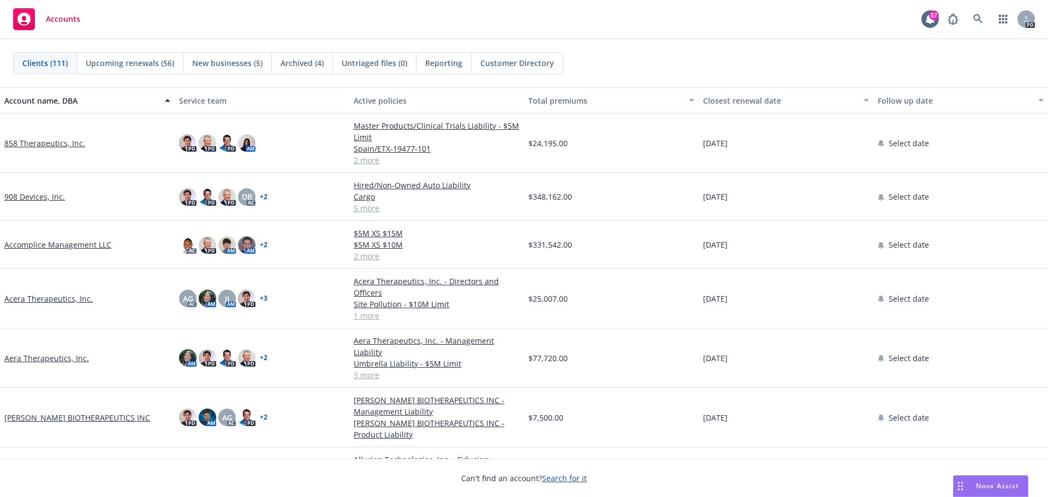 The image size is (1048, 497). I want to click on div: Closest renewal date, so click(780, 100).